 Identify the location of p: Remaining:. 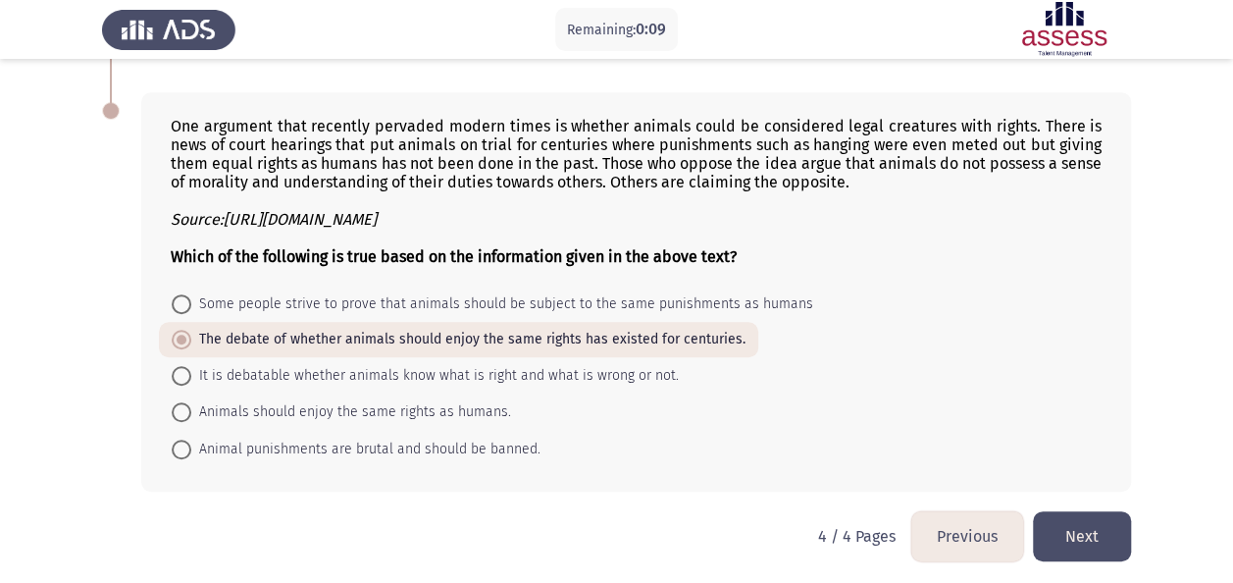
(616, 29).